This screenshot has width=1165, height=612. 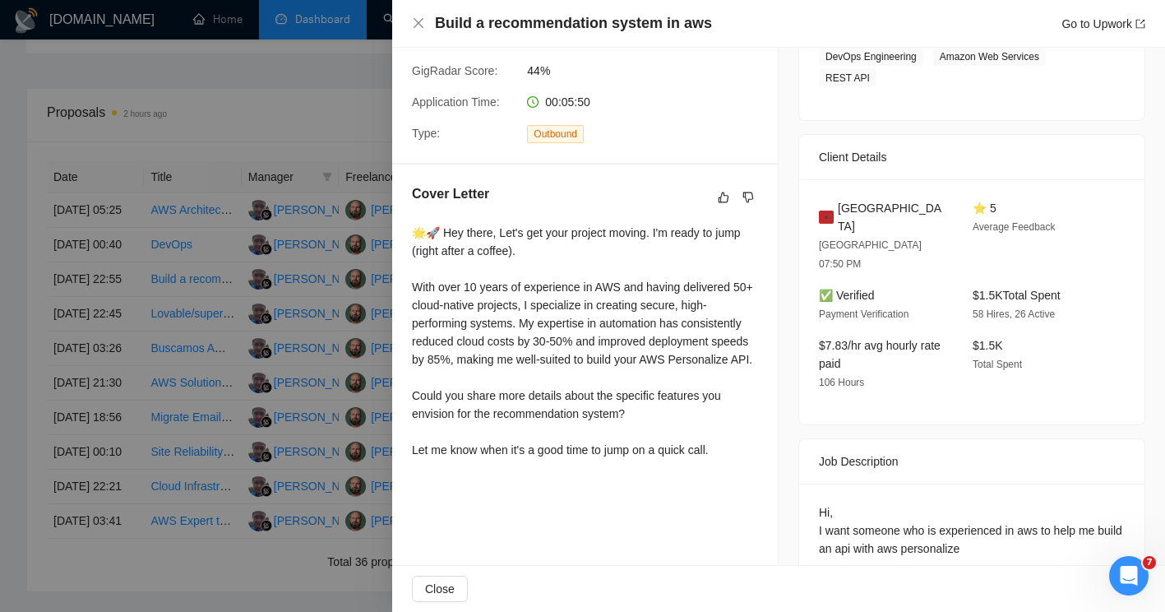 What do you see at coordinates (748, 197) in the screenshot?
I see `button: dislike` at bounding box center [748, 197].